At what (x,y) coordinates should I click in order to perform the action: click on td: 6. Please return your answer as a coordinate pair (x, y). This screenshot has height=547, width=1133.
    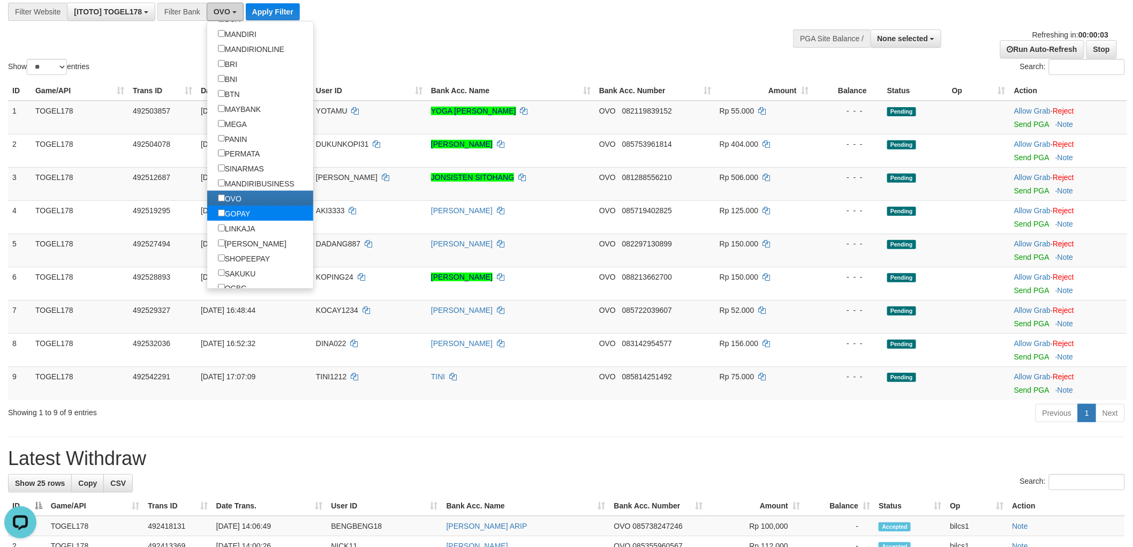
    Looking at the image, I should click on (19, 283).